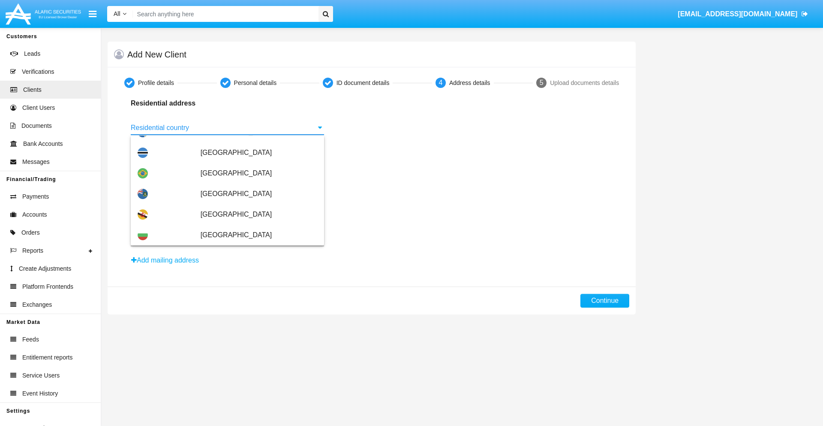  I want to click on div: ID document details, so click(363, 83).